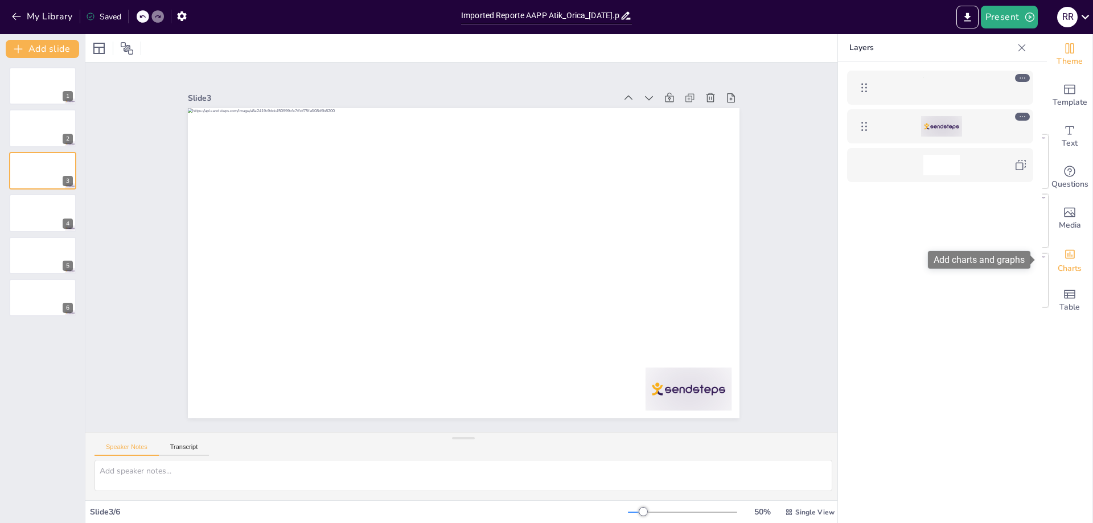  What do you see at coordinates (1069, 96) in the screenshot?
I see `div: Add ready made slides` at bounding box center [1069, 96].